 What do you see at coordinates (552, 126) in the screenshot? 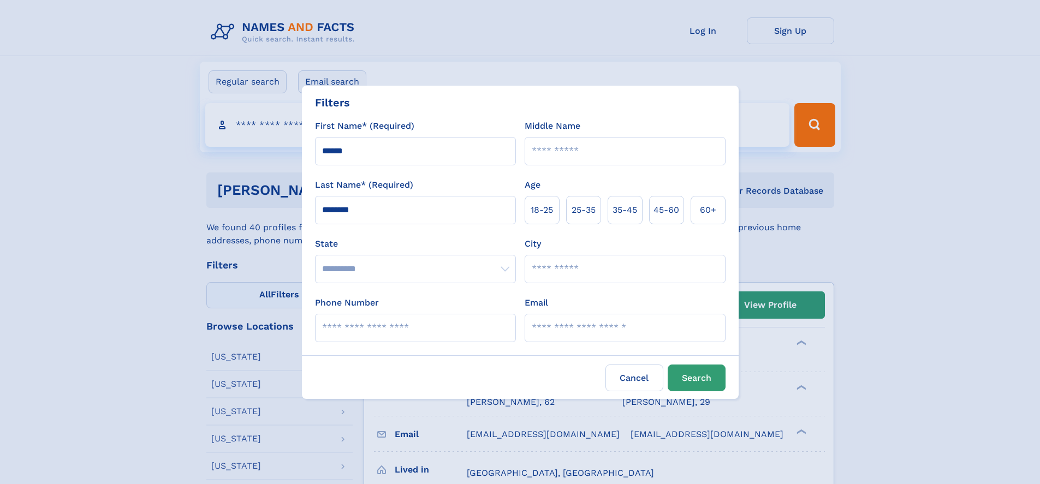
I see `label: Middle Name` at bounding box center [552, 126].